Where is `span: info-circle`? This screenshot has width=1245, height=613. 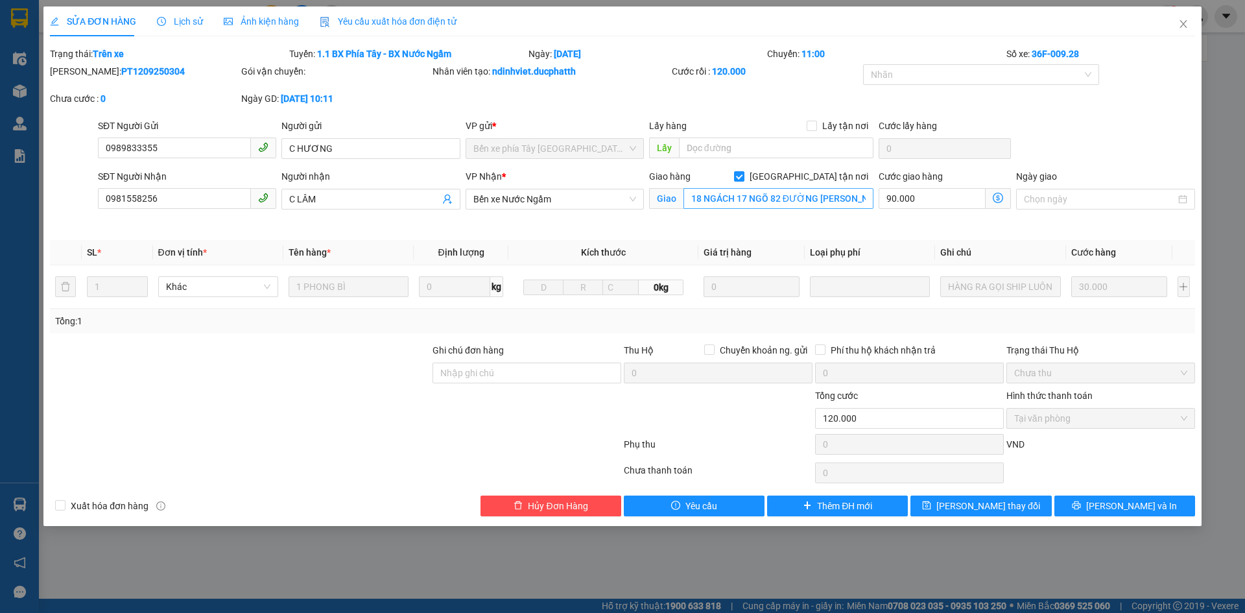 span: info-circle is located at coordinates (161, 506).